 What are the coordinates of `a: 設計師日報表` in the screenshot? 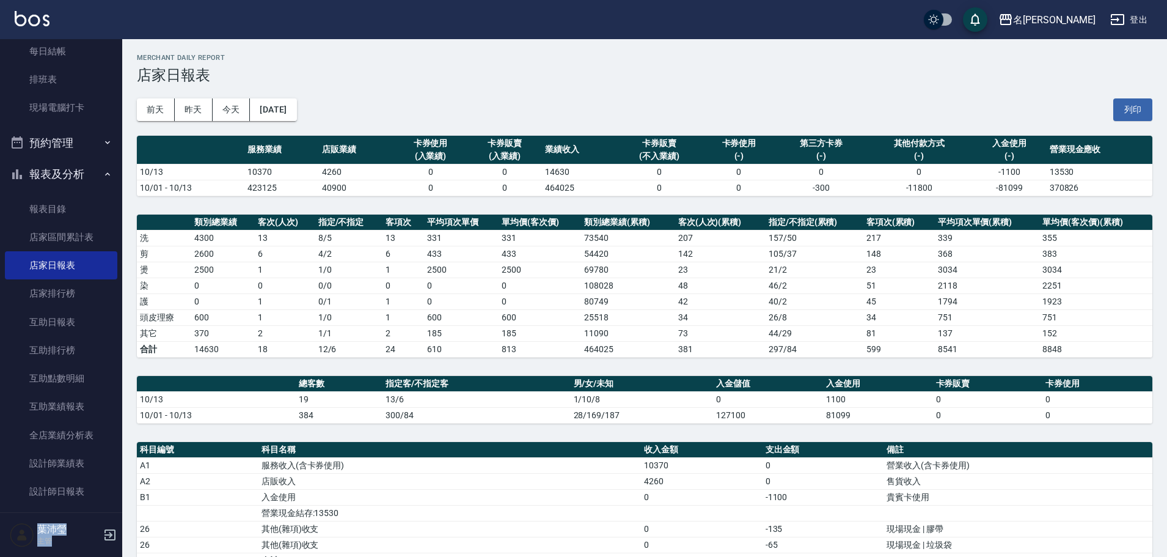 It's located at (61, 491).